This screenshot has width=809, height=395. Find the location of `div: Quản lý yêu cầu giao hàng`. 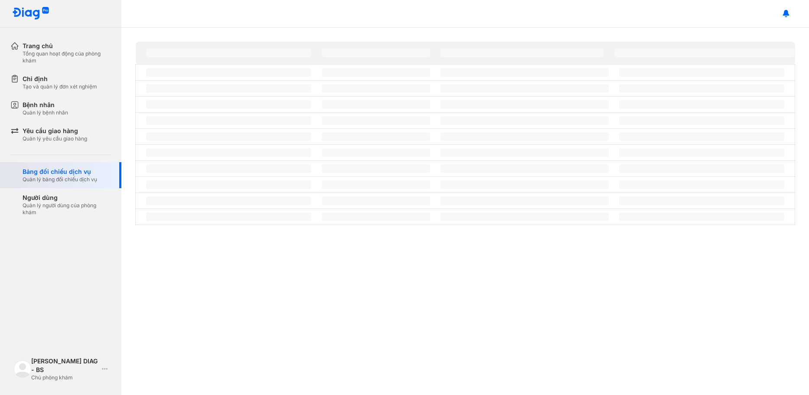

div: Quản lý yêu cầu giao hàng is located at coordinates (55, 139).